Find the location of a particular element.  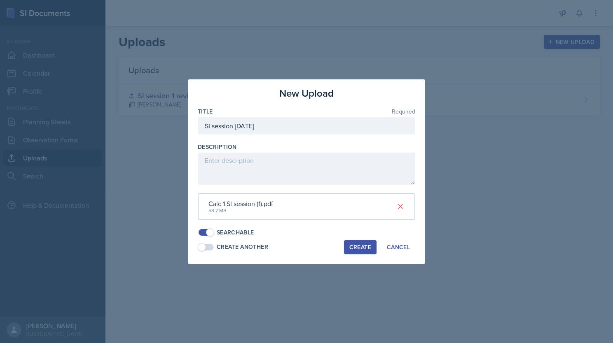

button: Create is located at coordinates (360, 247).